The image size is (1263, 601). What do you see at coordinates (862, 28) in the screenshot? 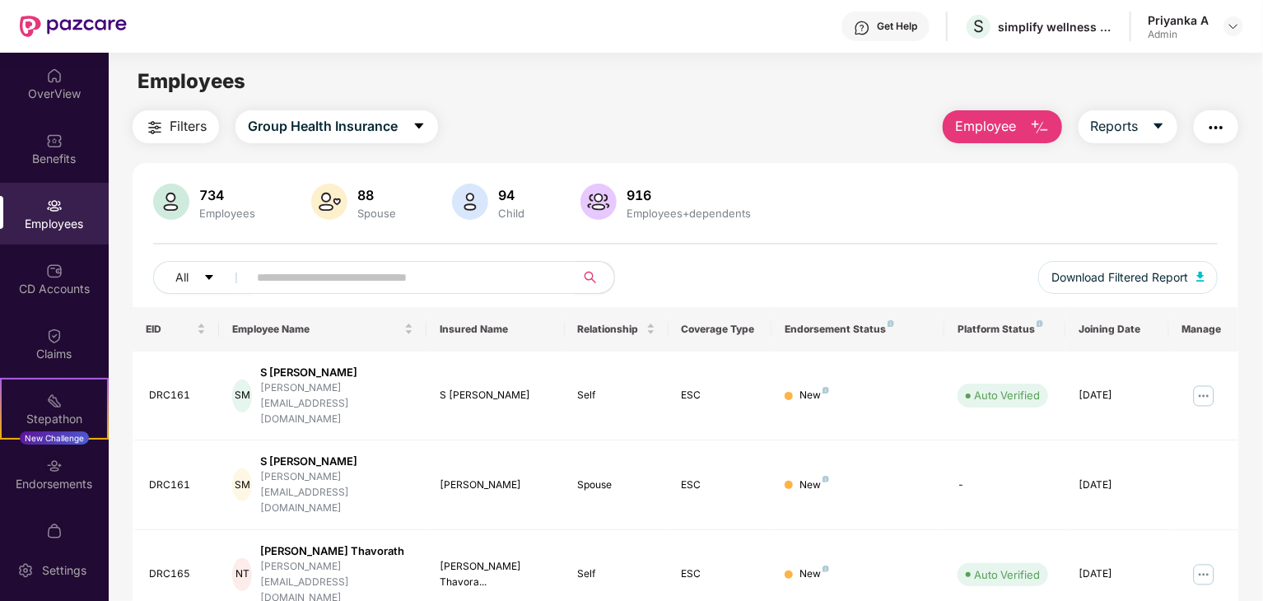
I see `img: svg+xml;base64,PHN2ZyBpZD0iSGVscC0zMngzMiIgeG1sbnM9Imh0dHA6Ly93d3cudzMub3JnLzIwMDAvc3ZnIiB3aWR0aD...` at bounding box center [862, 28].